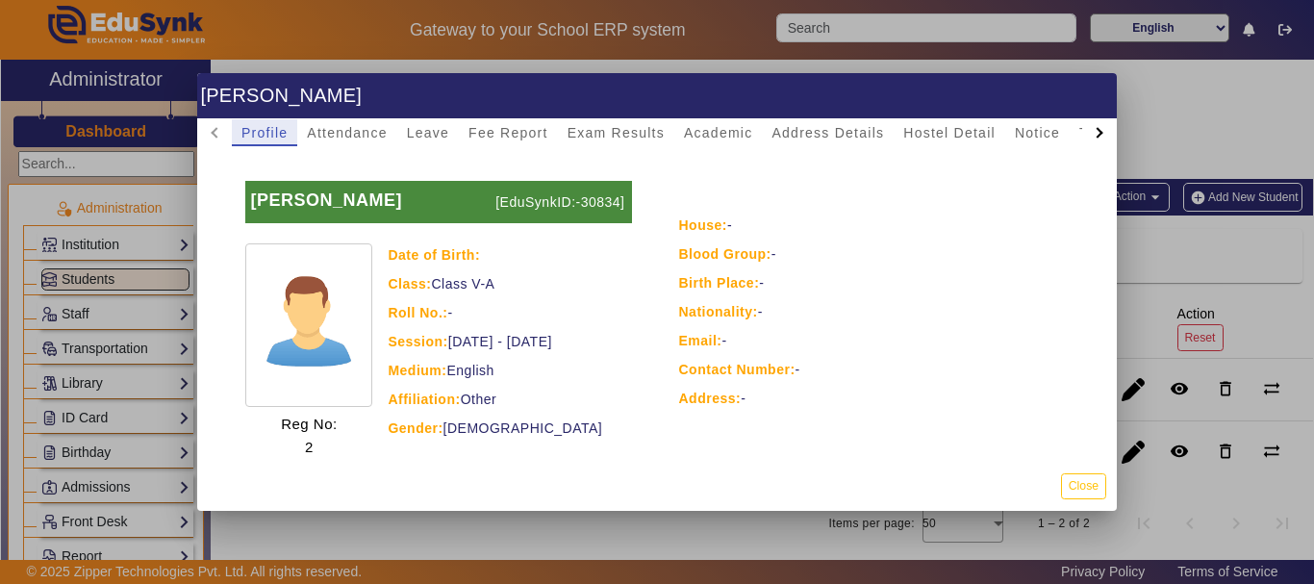 The image size is (1314, 584). I want to click on strong: Nationality:, so click(719, 312).